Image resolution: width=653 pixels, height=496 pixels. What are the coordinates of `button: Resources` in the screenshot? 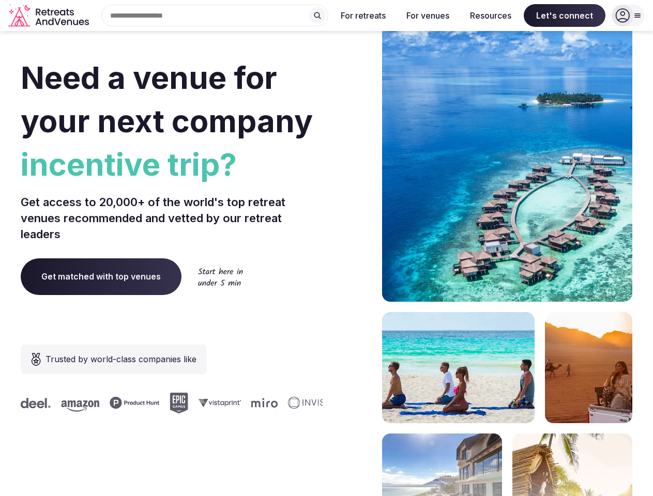 It's located at (491, 16).